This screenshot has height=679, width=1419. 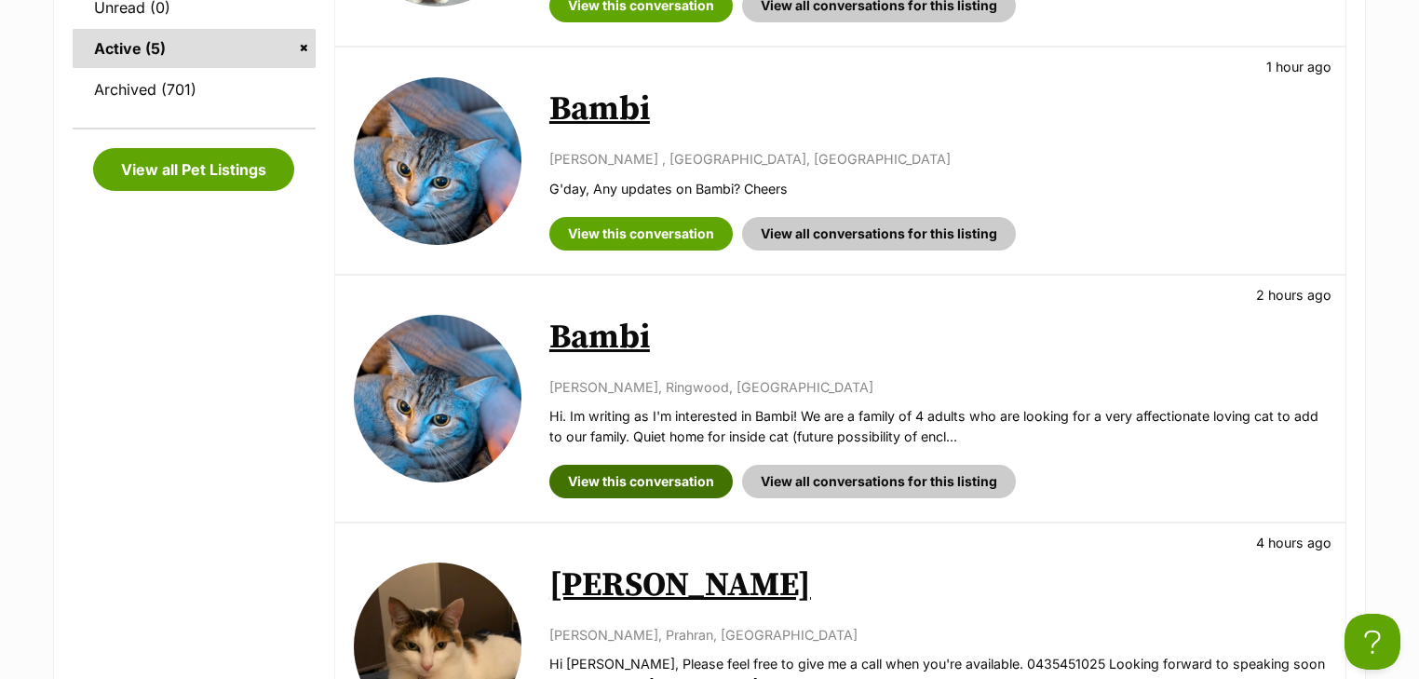 What do you see at coordinates (938, 425) in the screenshot?
I see `p: Hi. Im writing as I'm interested in Bambi! We are a family of 4 adults who are looking for a very...` at bounding box center [938, 425].